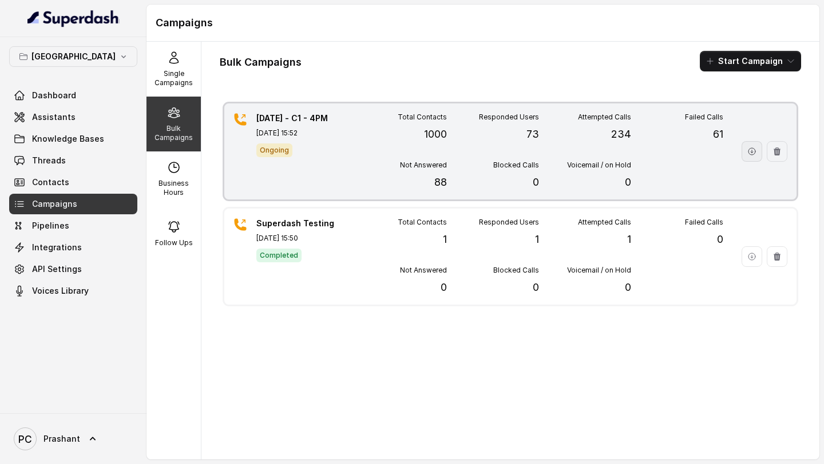  I want to click on p: Single Campaigns, so click(173, 78).